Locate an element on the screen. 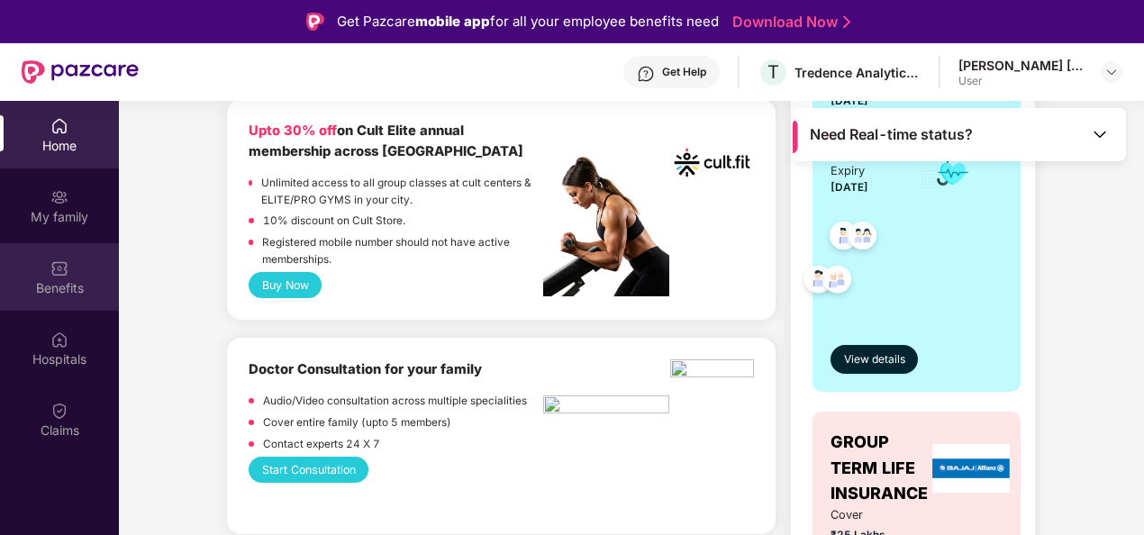 The height and width of the screenshot is (535, 1144). img: pngtree-physiotherapy-physiotherapist-rehab-disability-stretching-png-image_6063262.png is located at coordinates (606, 407).